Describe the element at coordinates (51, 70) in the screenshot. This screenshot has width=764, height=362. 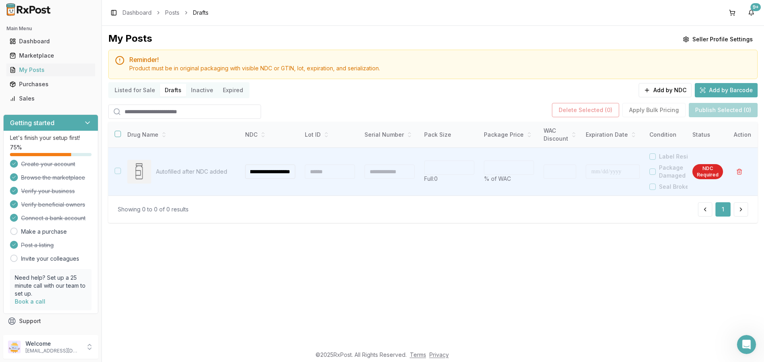
I see `button: My Posts` at that location.